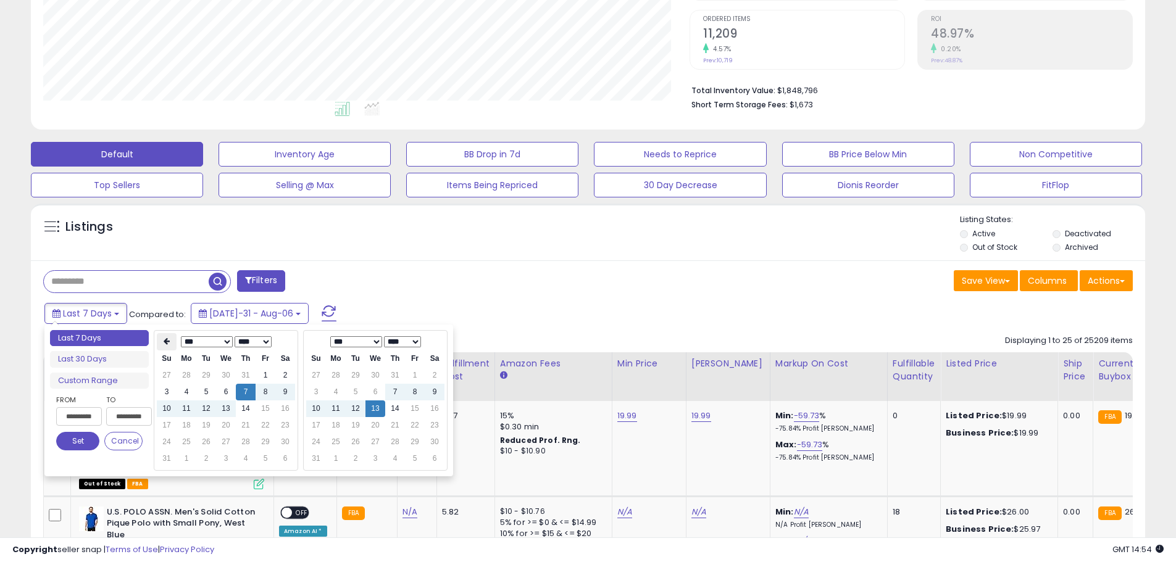 The width and height of the screenshot is (1176, 562). What do you see at coordinates (1032, 19) in the screenshot?
I see `span: ROI` at bounding box center [1032, 19].